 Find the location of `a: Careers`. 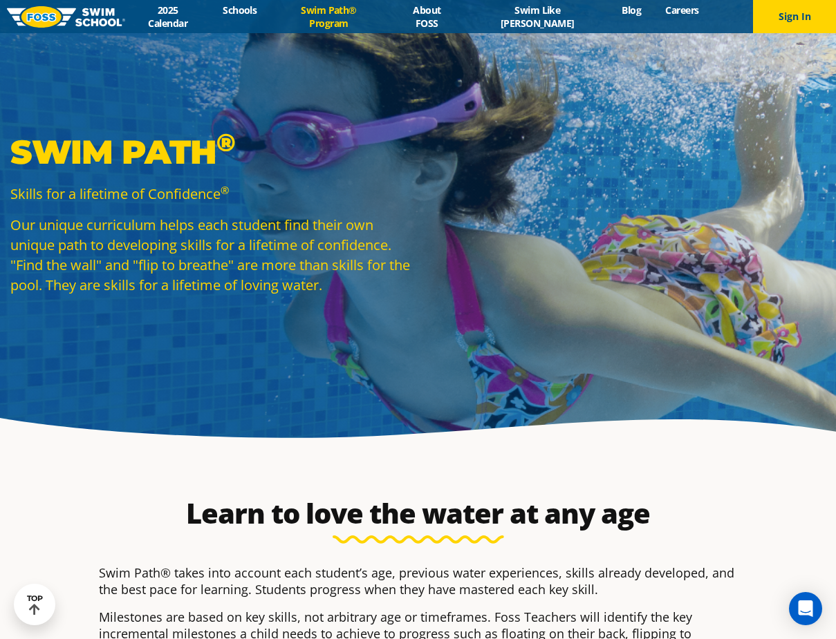

a: Careers is located at coordinates (681, 10).